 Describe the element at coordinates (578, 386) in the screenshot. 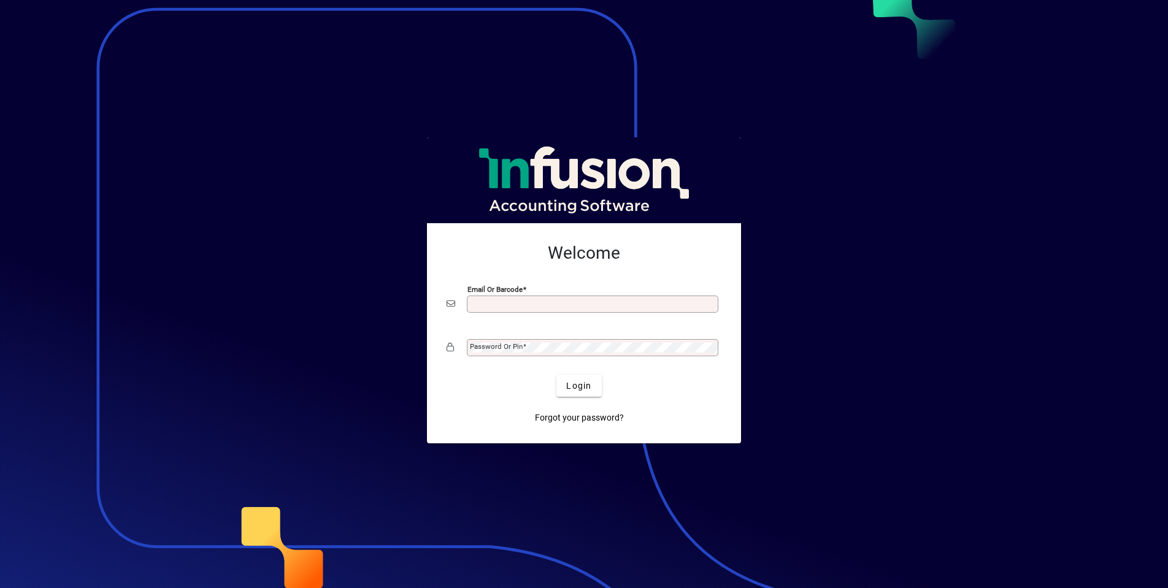

I see `button: Login` at that location.